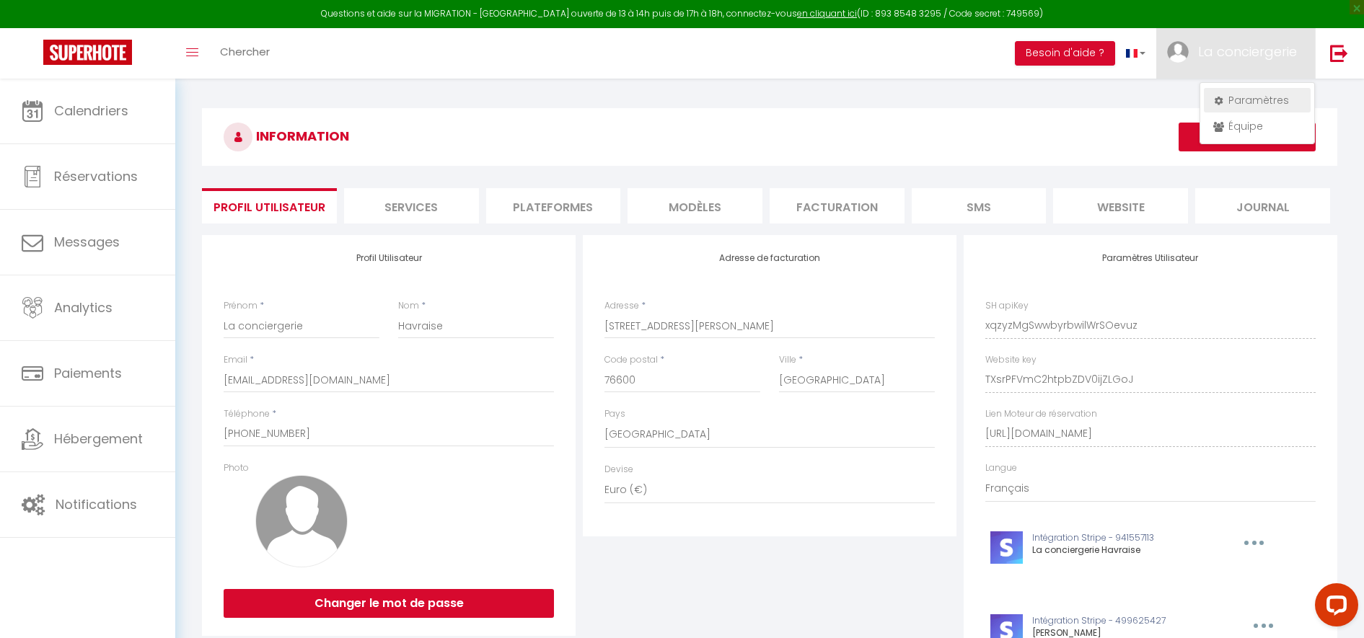 This screenshot has width=1364, height=638. Describe the element at coordinates (301, 521) in the screenshot. I see `img: avatar.png` at that location.